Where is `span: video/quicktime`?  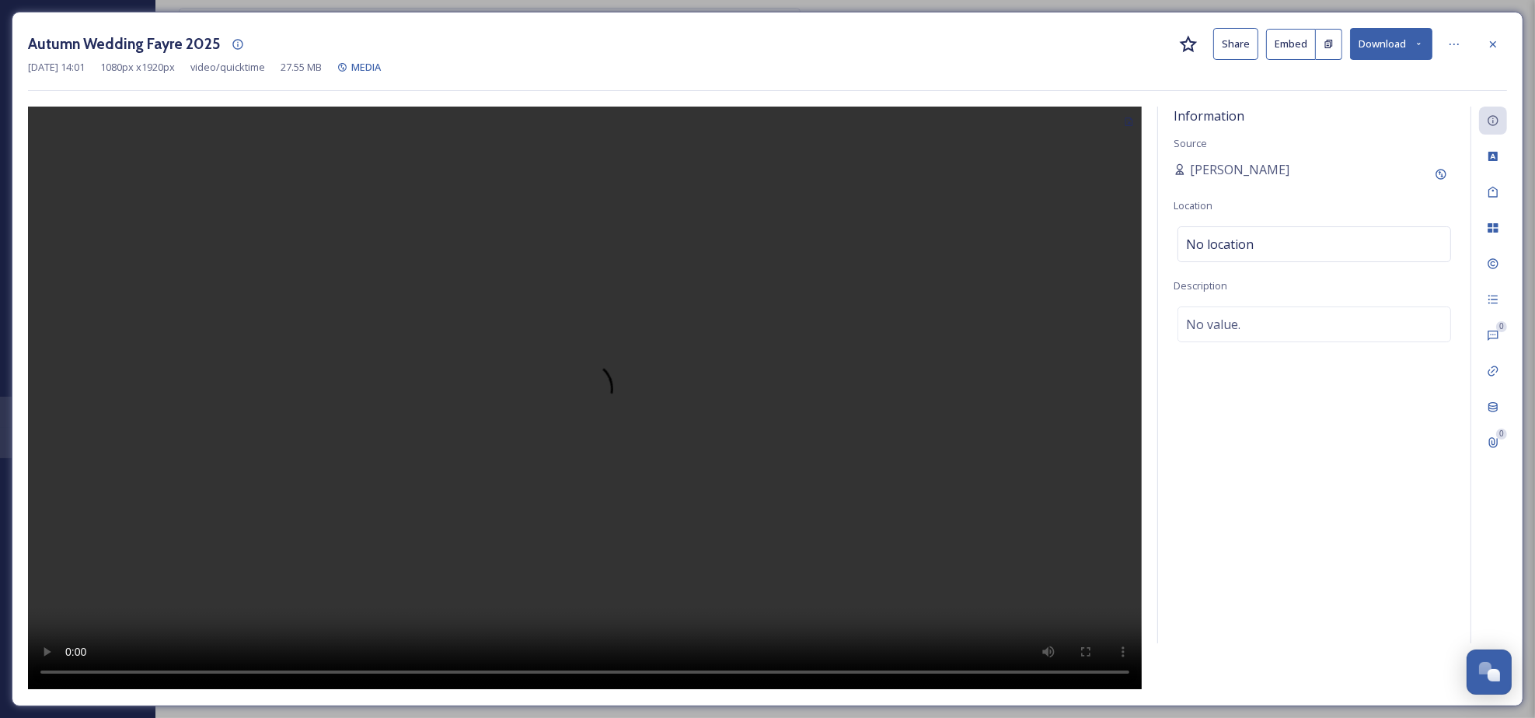 span: video/quicktime is located at coordinates (228, 67).